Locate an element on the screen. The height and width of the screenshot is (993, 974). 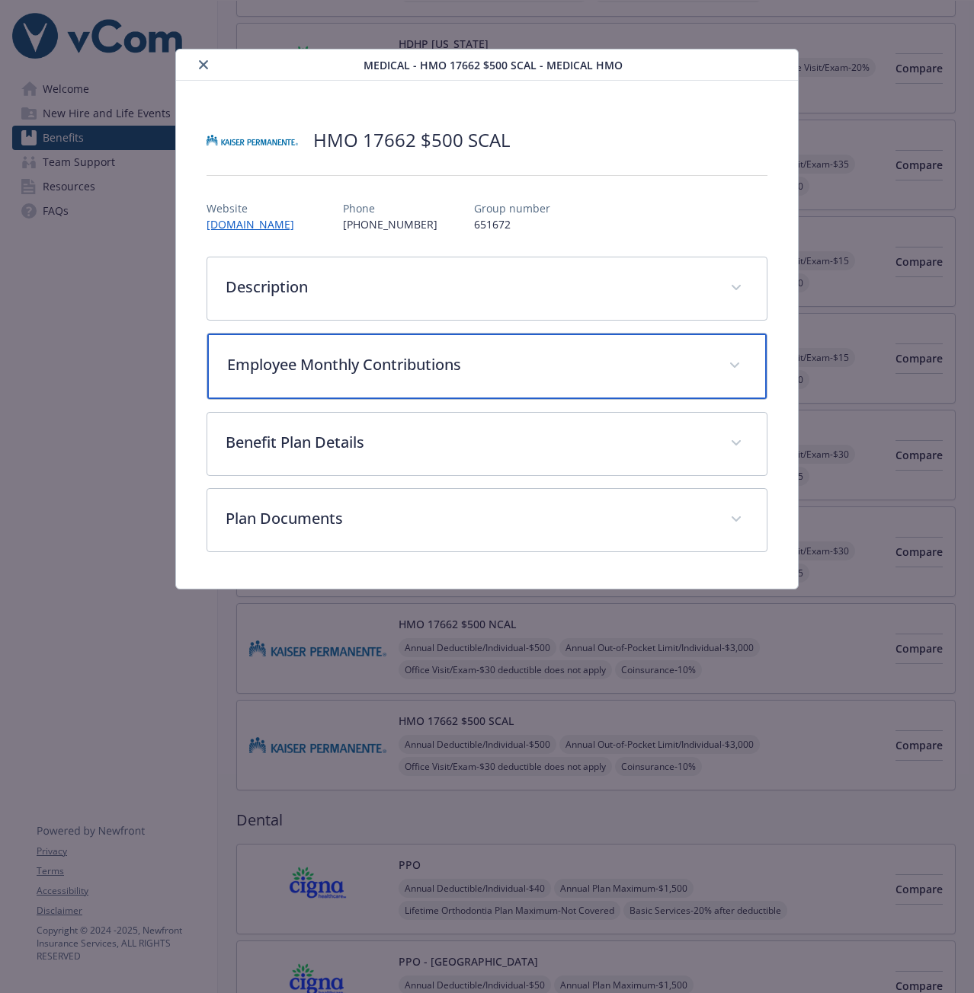
div: Plan Documents is located at coordinates (487, 520).